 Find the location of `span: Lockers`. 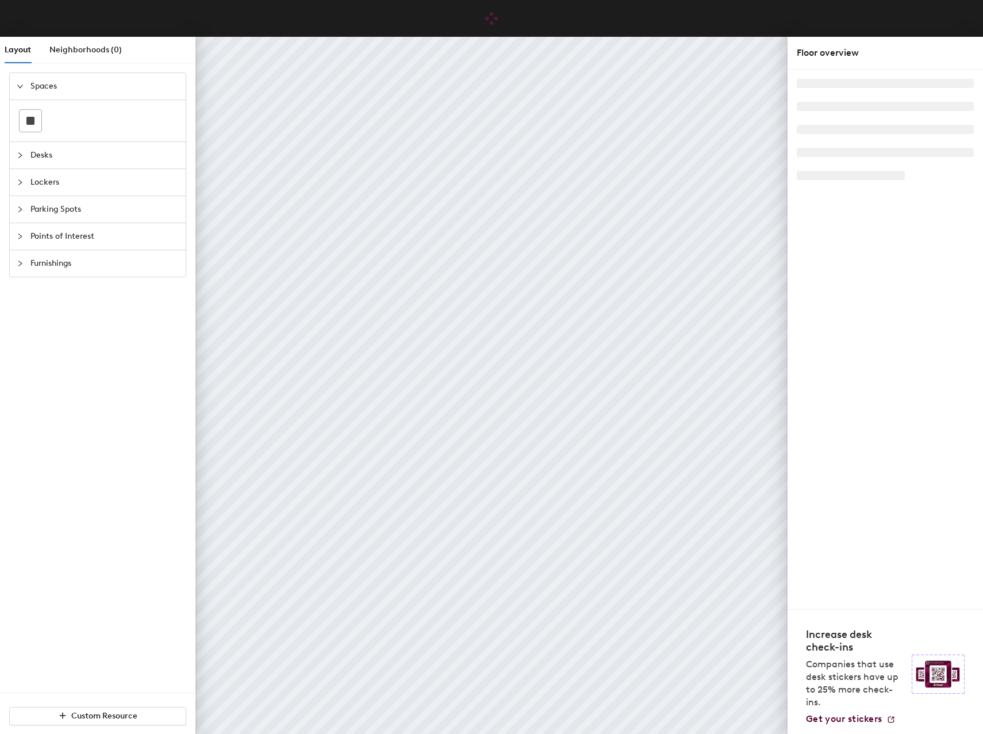

span: Lockers is located at coordinates (105, 182).